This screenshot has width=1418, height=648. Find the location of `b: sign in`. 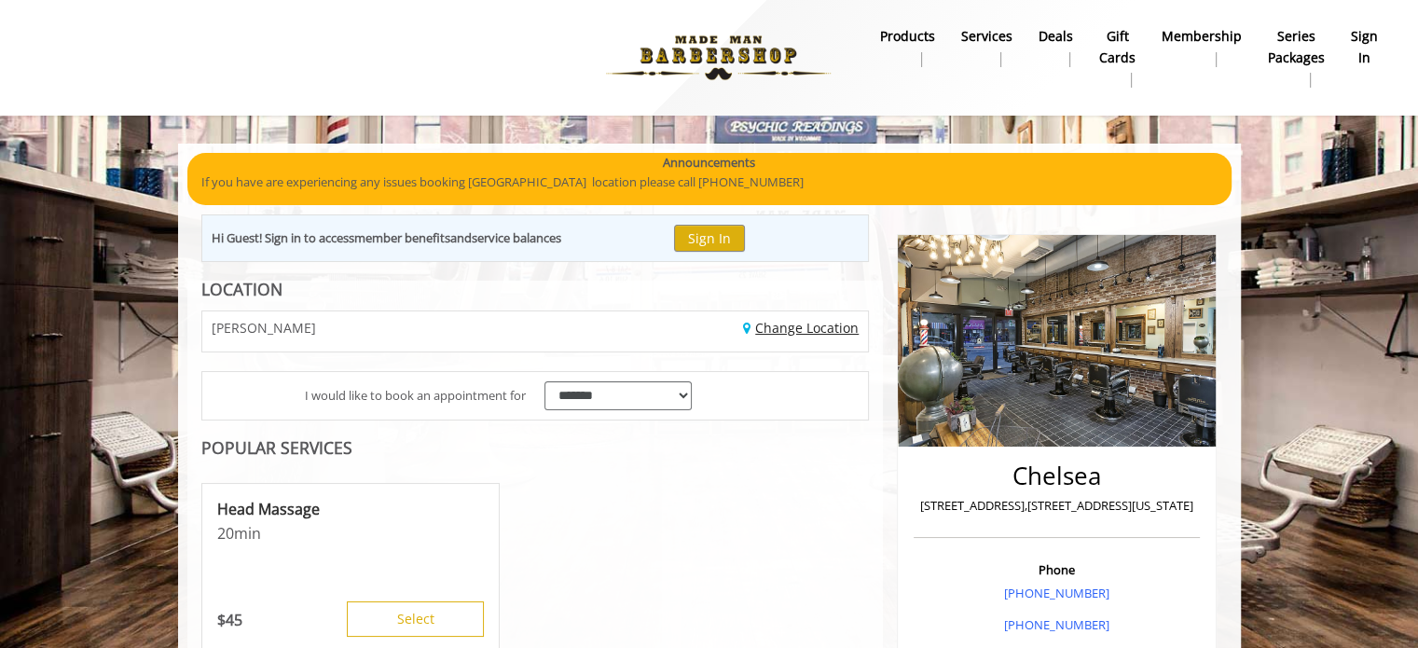

b: sign in is located at coordinates (1364, 47).